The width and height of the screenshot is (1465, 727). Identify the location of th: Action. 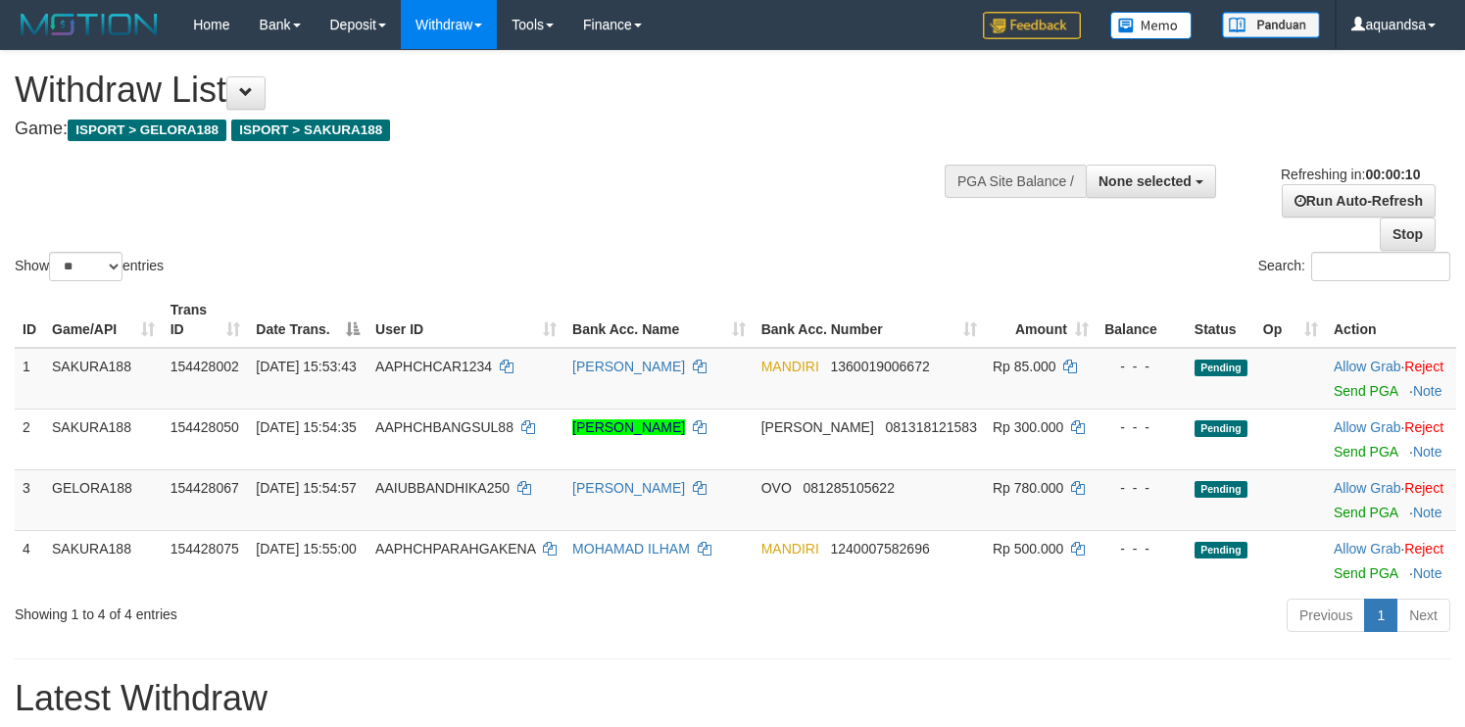
(1391, 320).